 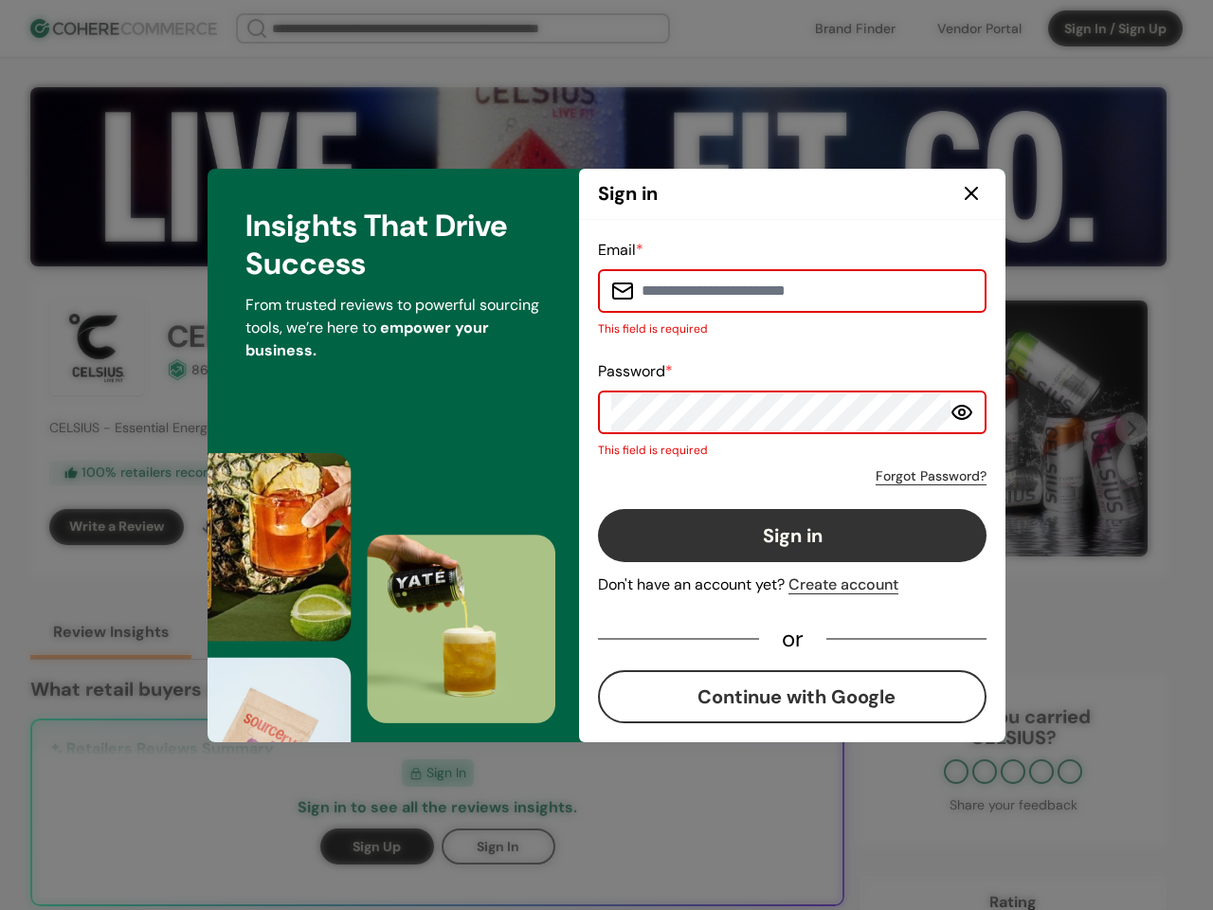 What do you see at coordinates (393, 328) in the screenshot?
I see `p: From trusted reviews to powerful sourcing tools, we’re here to` at bounding box center [393, 328].